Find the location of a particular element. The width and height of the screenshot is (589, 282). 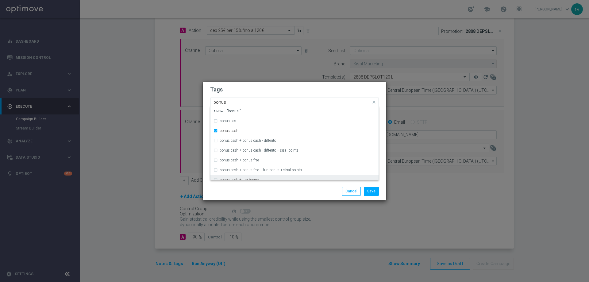

div: bonus cash is located at coordinates (295, 131).